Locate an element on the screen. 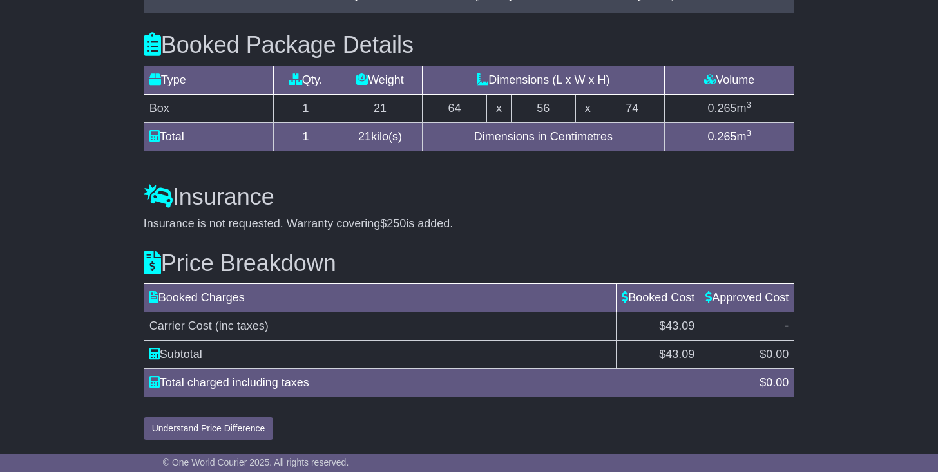 The image size is (938, 472). td: Box is located at coordinates (208, 108).